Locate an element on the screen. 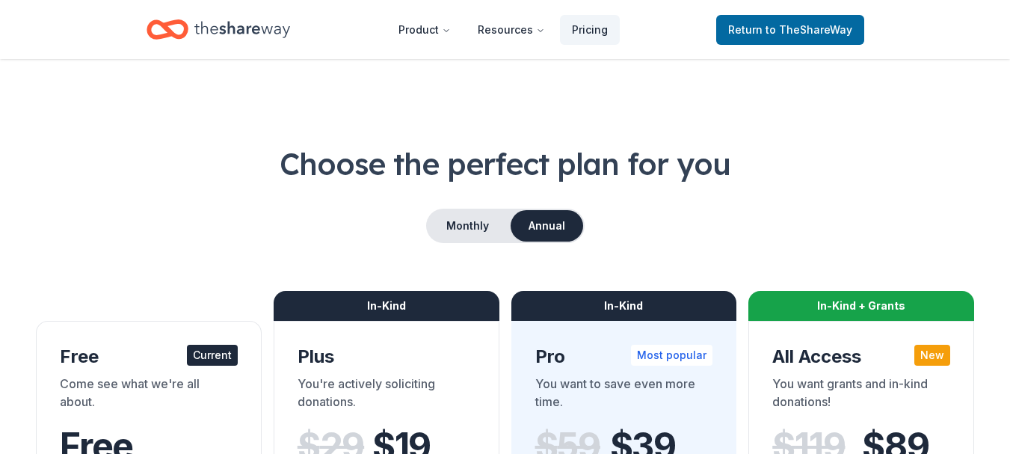 This screenshot has width=1010, height=454. div: Come see what we're all about. is located at coordinates (149, 395).